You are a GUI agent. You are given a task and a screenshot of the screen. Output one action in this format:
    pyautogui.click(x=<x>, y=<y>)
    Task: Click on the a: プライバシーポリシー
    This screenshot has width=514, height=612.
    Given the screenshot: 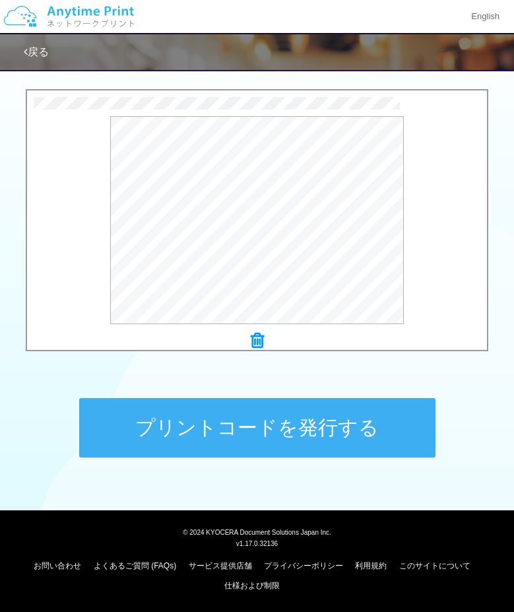 What is the action you would take?
    pyautogui.click(x=304, y=566)
    